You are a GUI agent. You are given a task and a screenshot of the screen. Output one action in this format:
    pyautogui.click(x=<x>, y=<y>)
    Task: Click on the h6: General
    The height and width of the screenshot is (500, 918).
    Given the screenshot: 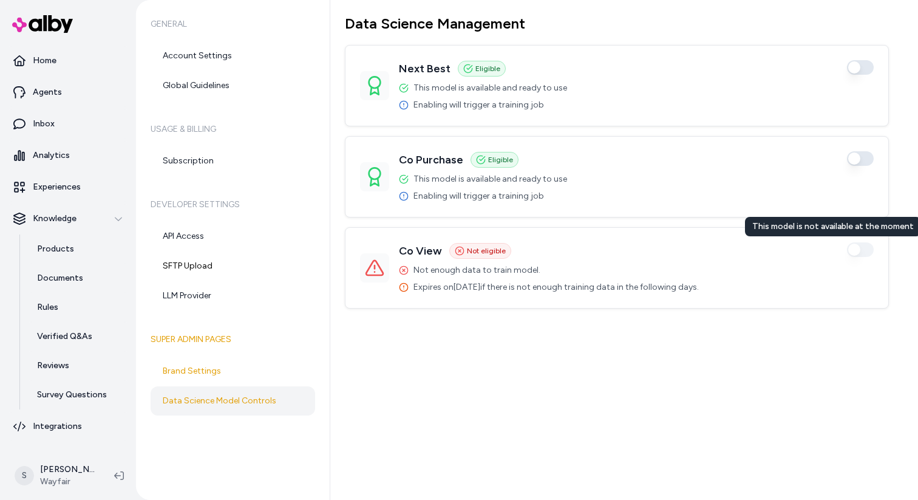 What is the action you would take?
    pyautogui.click(x=233, y=24)
    